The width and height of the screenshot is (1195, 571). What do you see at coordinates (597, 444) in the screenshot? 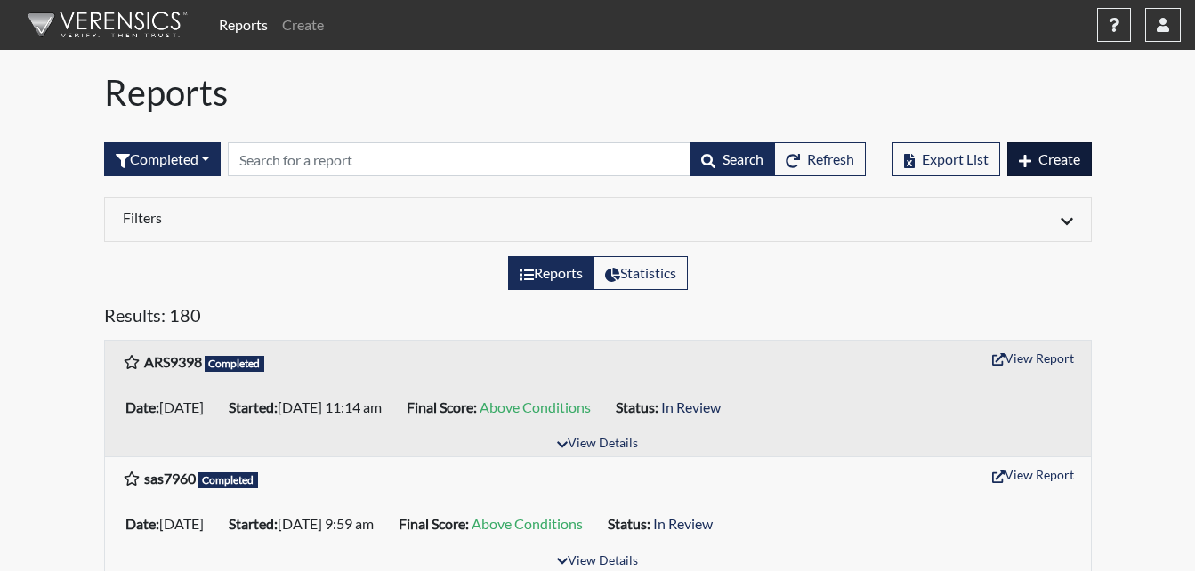
I see `button: View Details` at bounding box center [597, 444].